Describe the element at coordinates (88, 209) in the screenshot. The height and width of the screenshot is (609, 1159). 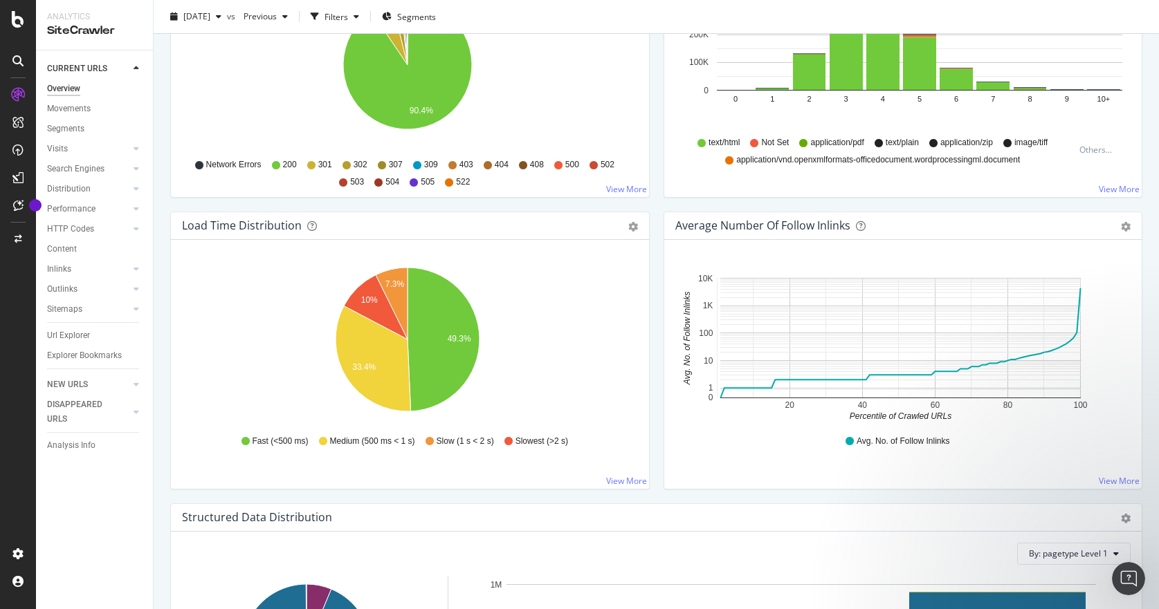
I see `a: Performance` at that location.